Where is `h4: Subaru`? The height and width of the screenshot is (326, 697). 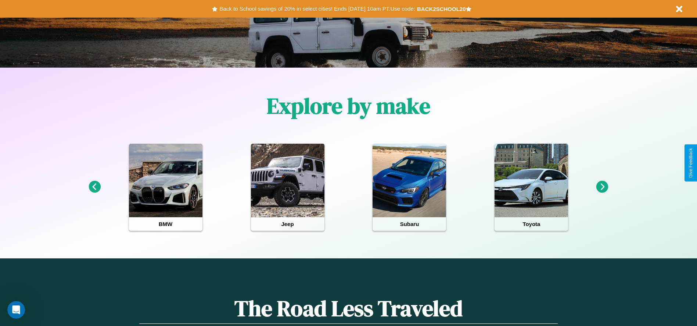
h4: Subaru is located at coordinates (410, 224).